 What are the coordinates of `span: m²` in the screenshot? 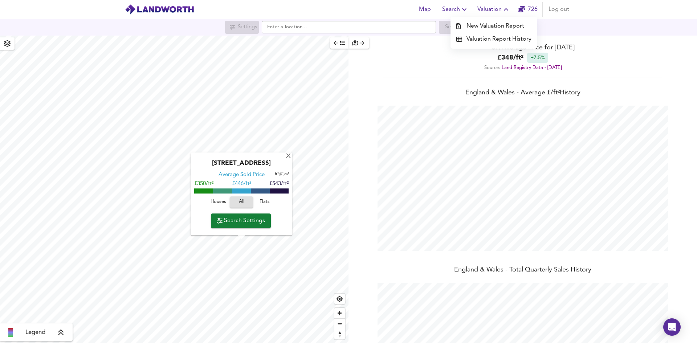 It's located at (287, 175).